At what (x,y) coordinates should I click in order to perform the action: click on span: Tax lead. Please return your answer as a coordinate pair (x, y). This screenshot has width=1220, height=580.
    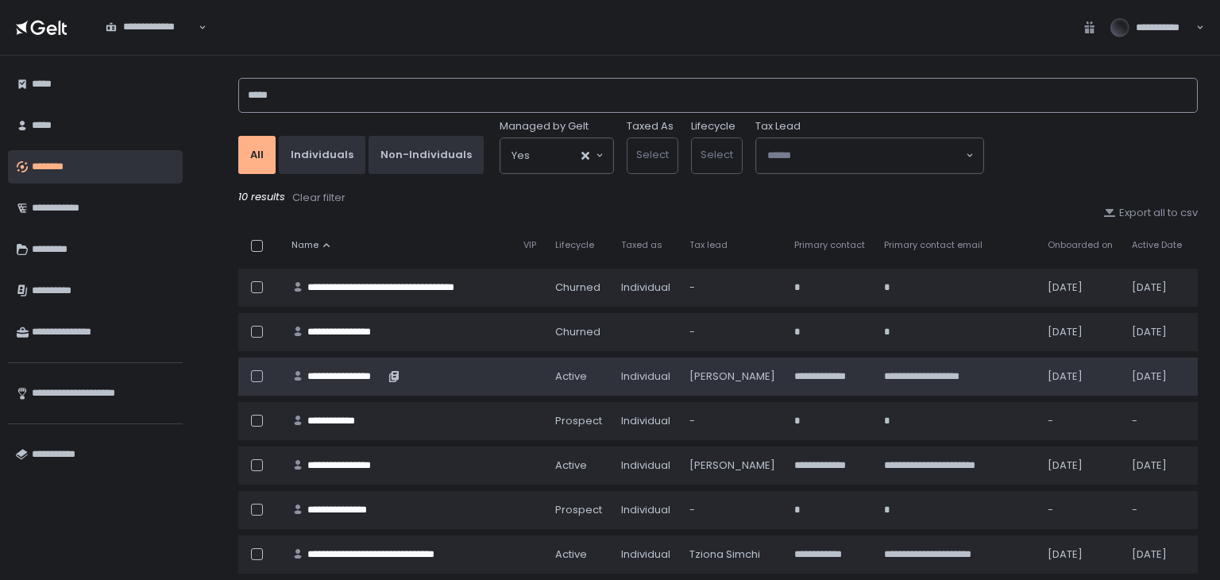
    Looking at the image, I should click on (708, 245).